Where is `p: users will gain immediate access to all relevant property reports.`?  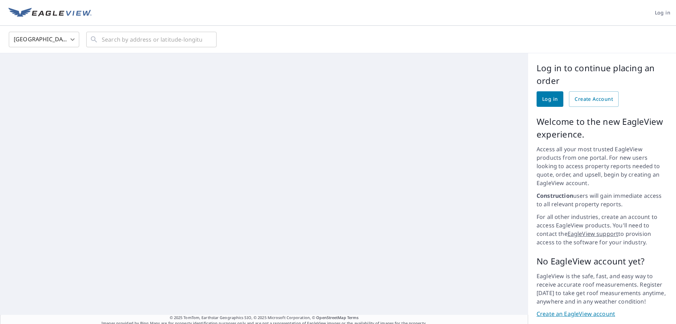
p: users will gain immediate access to all relevant property reports. is located at coordinates (602, 200).